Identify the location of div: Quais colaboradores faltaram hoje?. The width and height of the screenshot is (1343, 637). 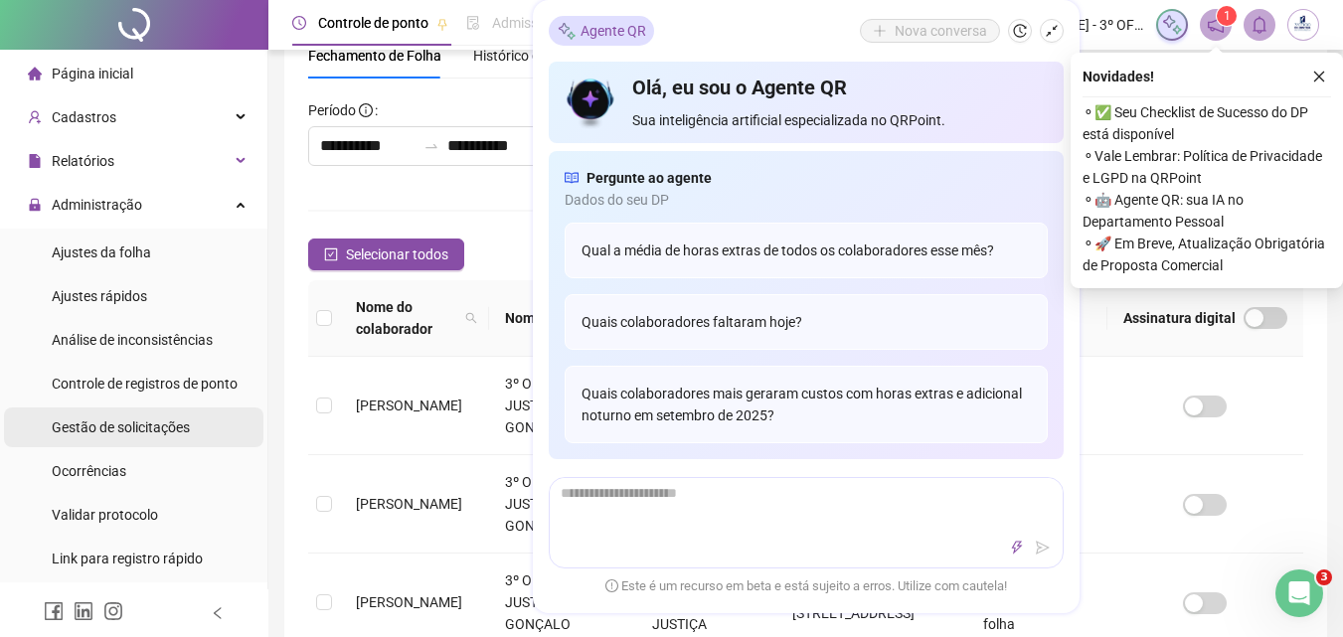
(806, 323).